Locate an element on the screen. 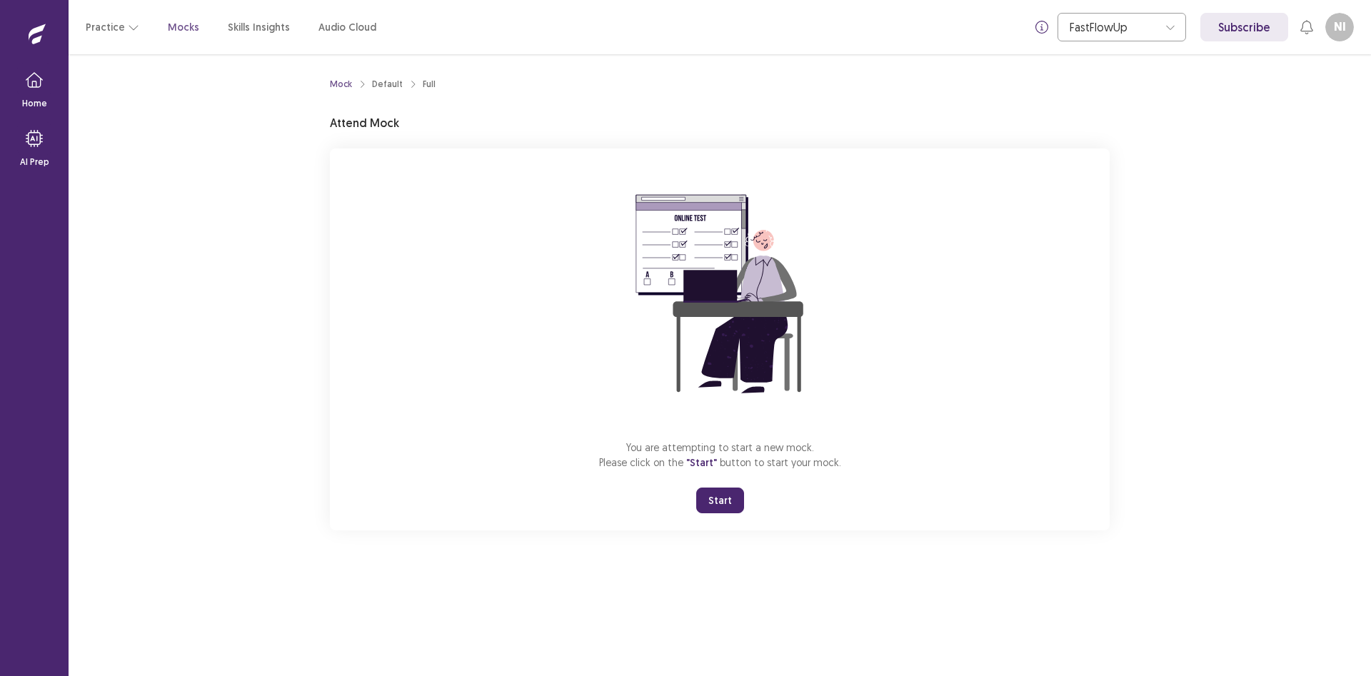 The width and height of the screenshot is (1371, 676). button: info is located at coordinates (1041, 27).